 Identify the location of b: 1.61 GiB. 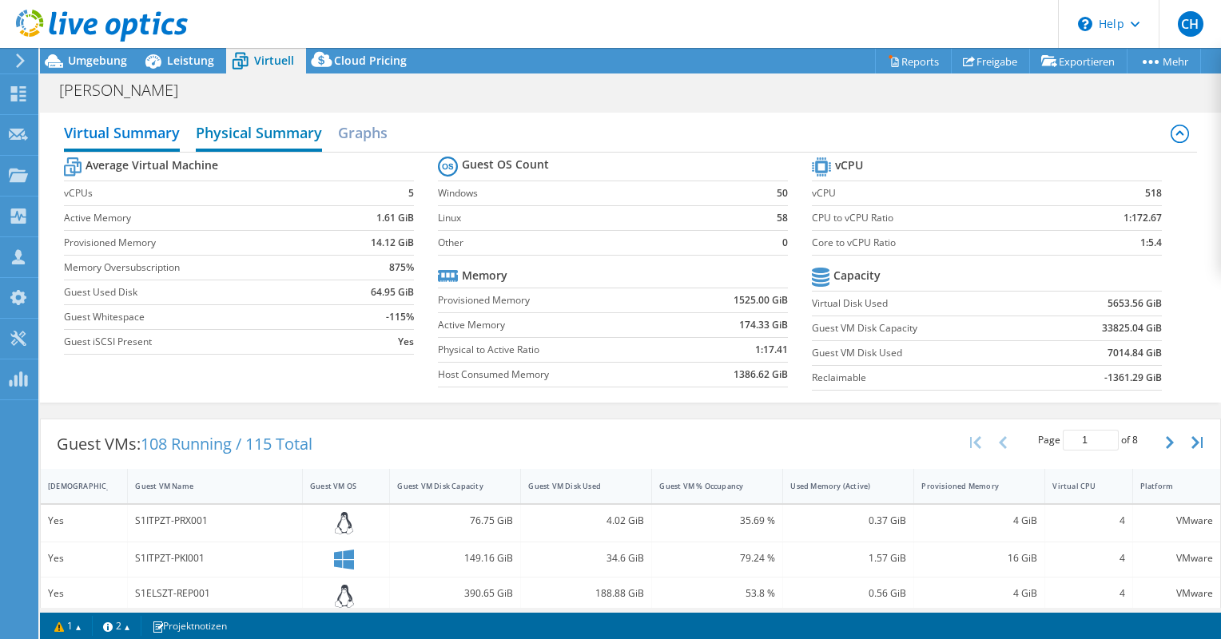
(395, 218).